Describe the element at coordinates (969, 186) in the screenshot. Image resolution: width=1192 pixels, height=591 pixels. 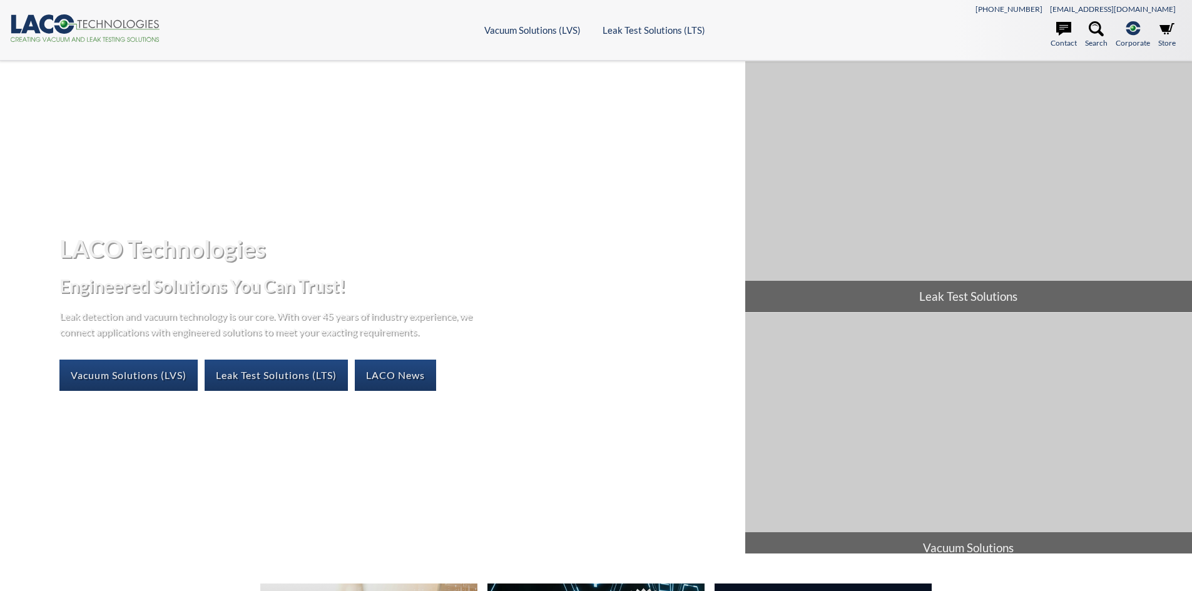
I see `a: Leak Test Solutions` at that location.